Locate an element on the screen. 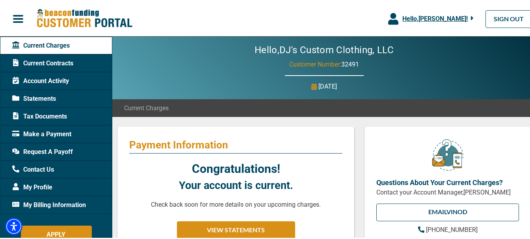 This screenshot has width=530, height=239. h2: Hello, DJ's Custom Clothing, LLC is located at coordinates (324, 49).